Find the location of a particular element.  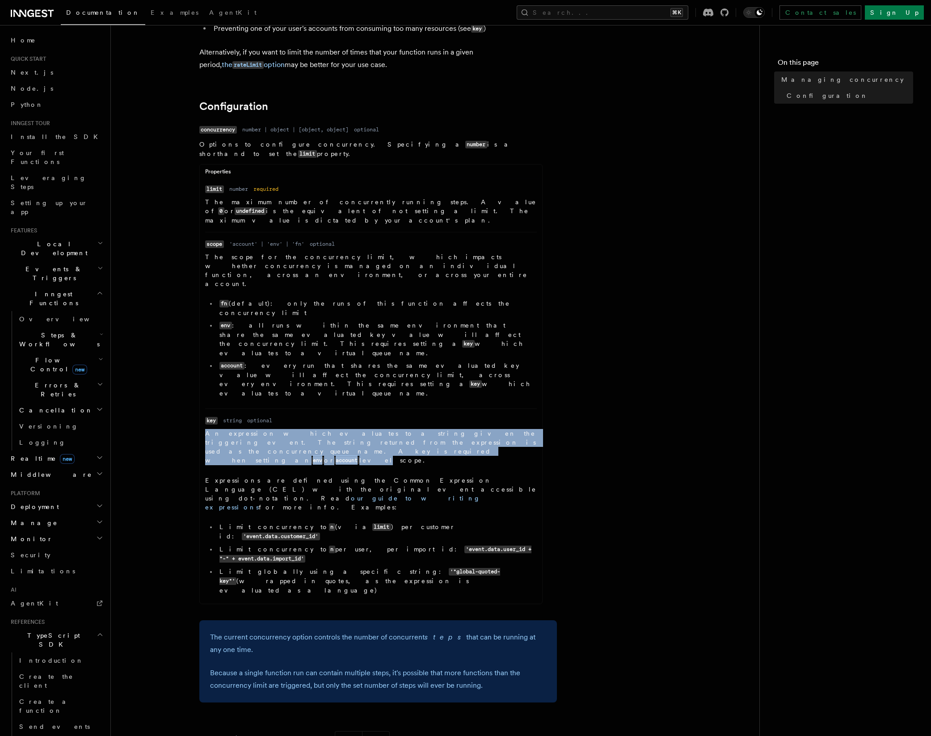

button: Events & Triggers is located at coordinates (56, 273).